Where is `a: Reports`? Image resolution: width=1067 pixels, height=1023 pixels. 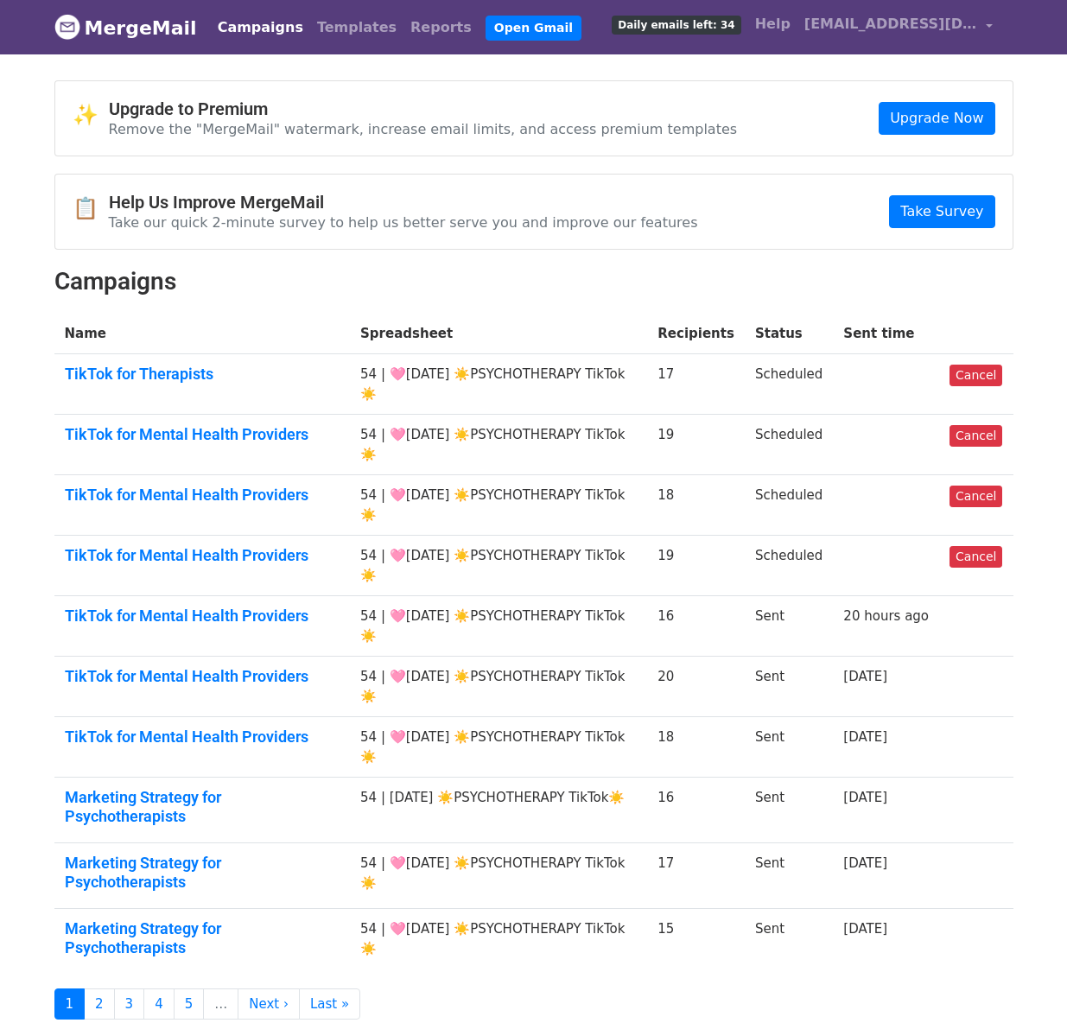
a: Reports is located at coordinates (441, 28).